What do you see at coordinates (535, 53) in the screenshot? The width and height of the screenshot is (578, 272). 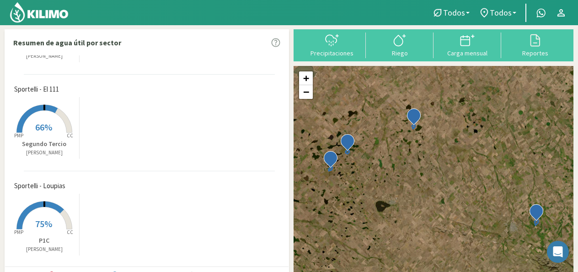 I see `div: Reportes` at bounding box center [535, 53].